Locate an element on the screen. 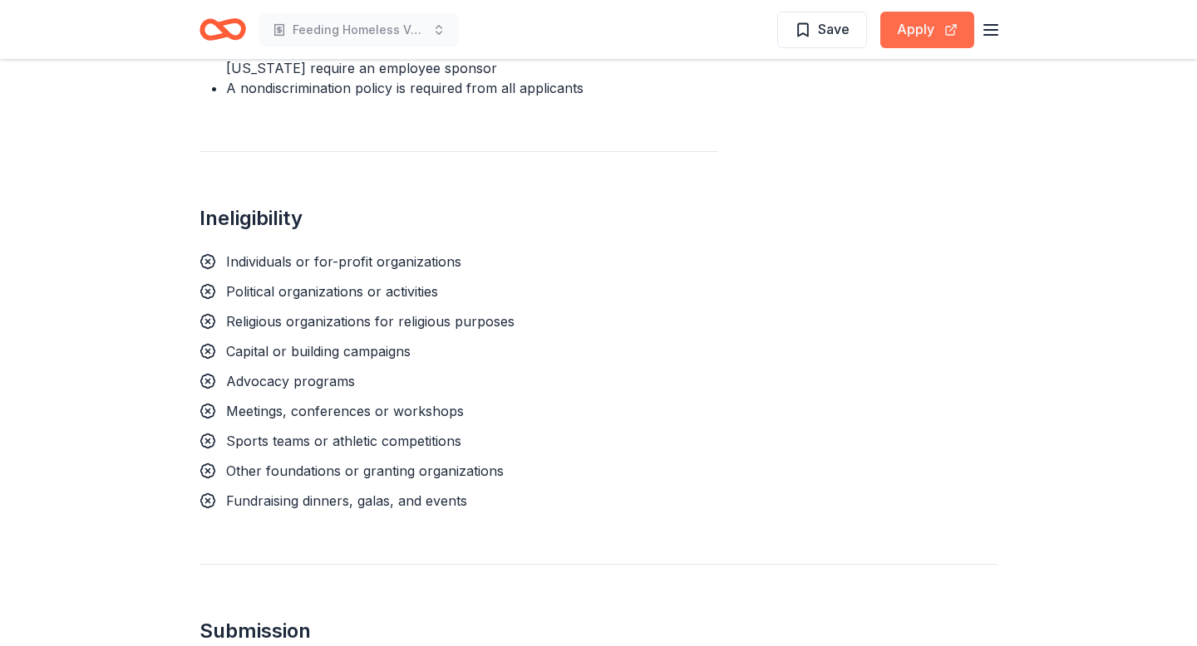  li: A nondiscrimination policy is required from all applicants is located at coordinates (472, 88).